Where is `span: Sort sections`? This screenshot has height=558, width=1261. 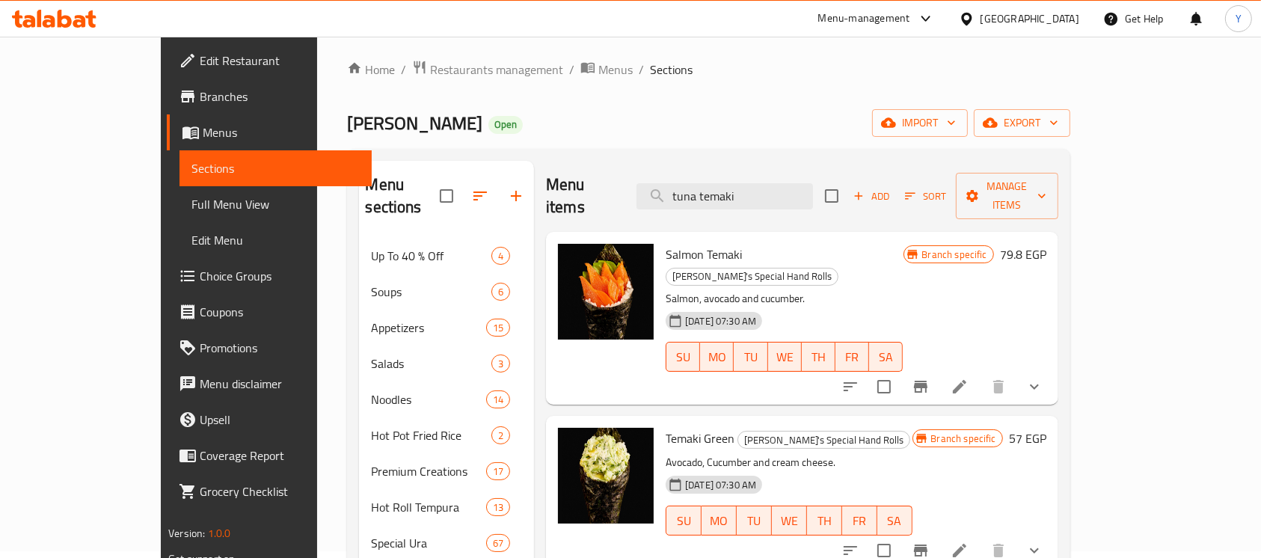 span: Sort sections is located at coordinates (480, 196).